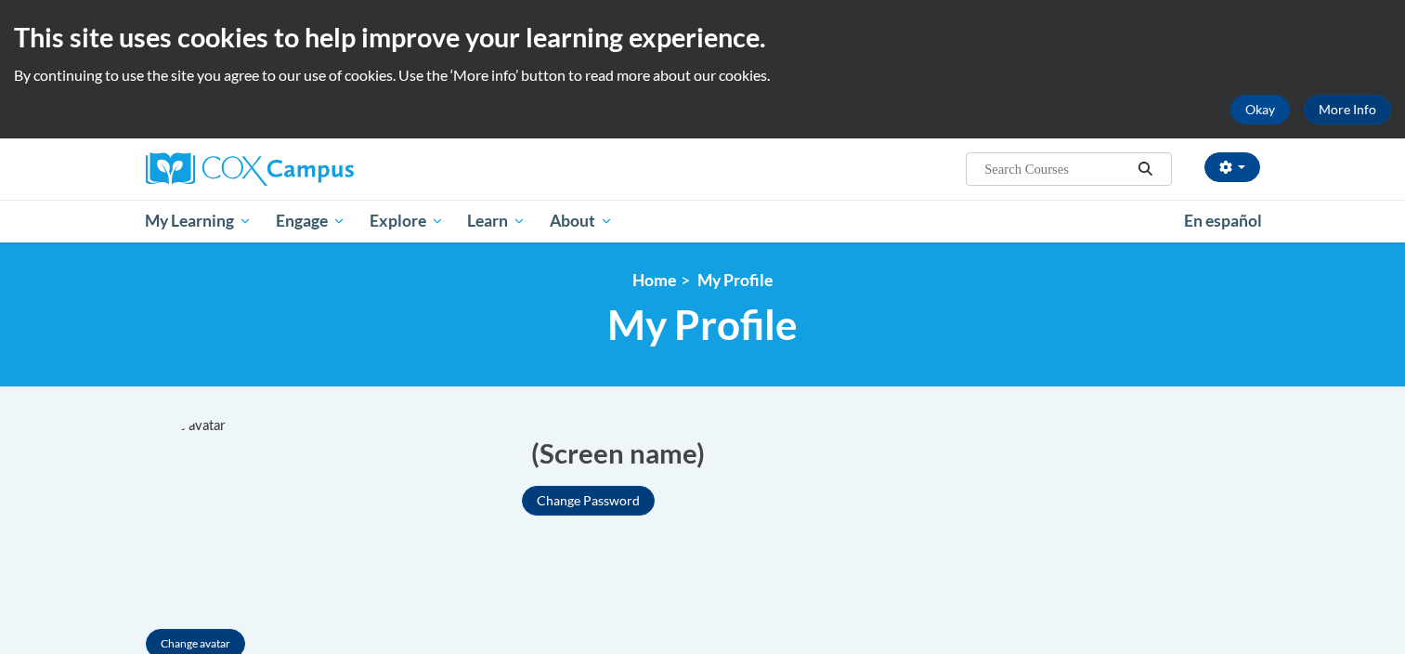 The image size is (1405, 654). What do you see at coordinates (1261, 110) in the screenshot?
I see `button: Okay` at bounding box center [1261, 110].